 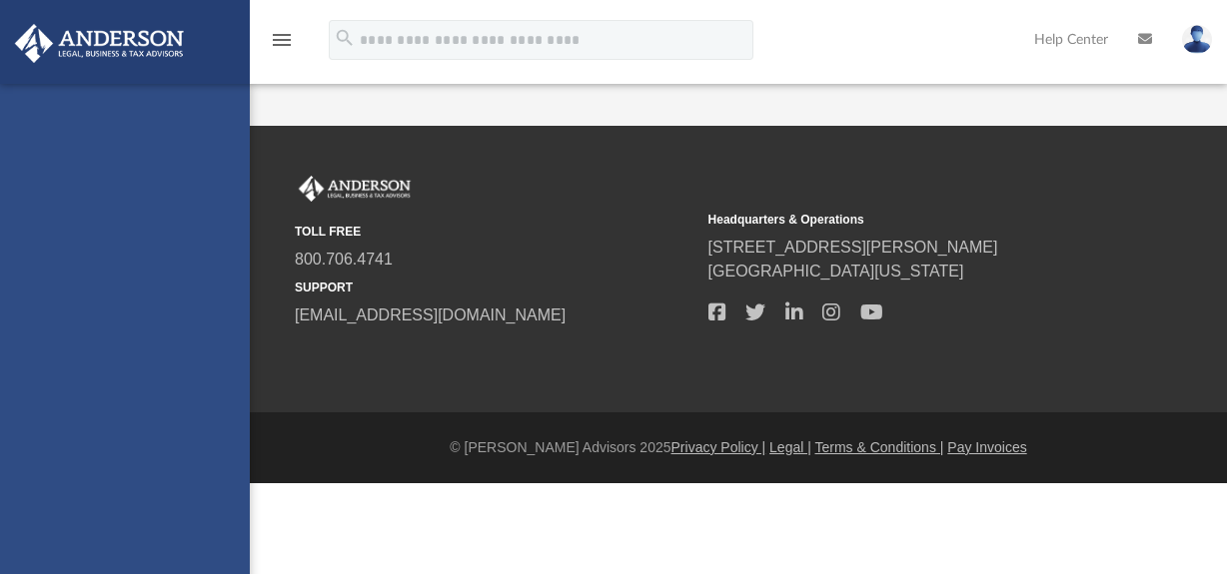 I want to click on small: TOLL FREE, so click(x=494, y=232).